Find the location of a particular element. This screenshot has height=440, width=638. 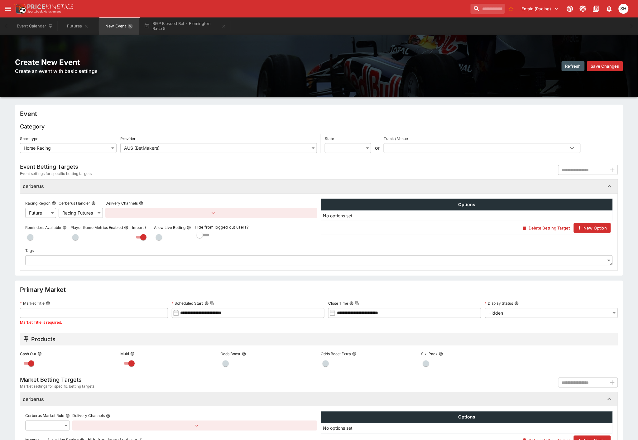

p: Display Status is located at coordinates (499, 303).